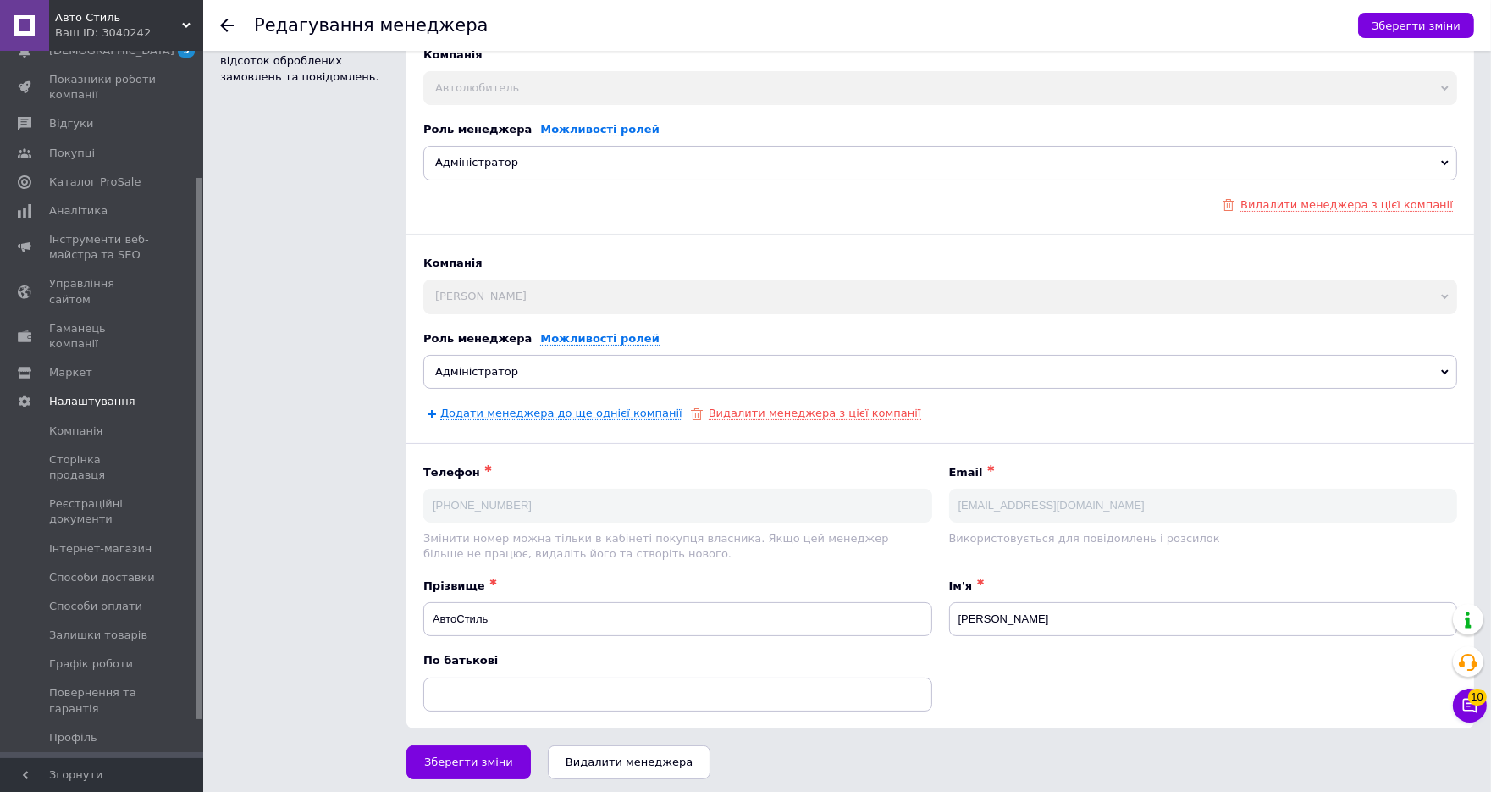 This screenshot has width=1491, height=792. Describe the element at coordinates (940, 88) in the screenshot. I see `span: Автолюбитель` at that location.